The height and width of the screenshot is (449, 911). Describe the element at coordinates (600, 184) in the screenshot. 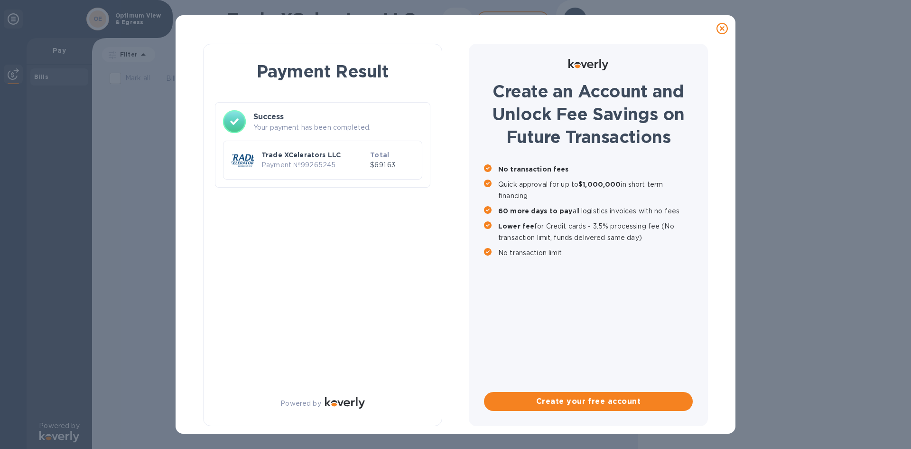

I see `b: $1,000,000` at that location.